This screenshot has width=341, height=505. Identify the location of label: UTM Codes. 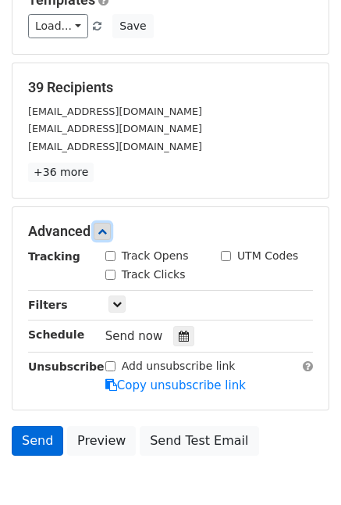
(268, 255).